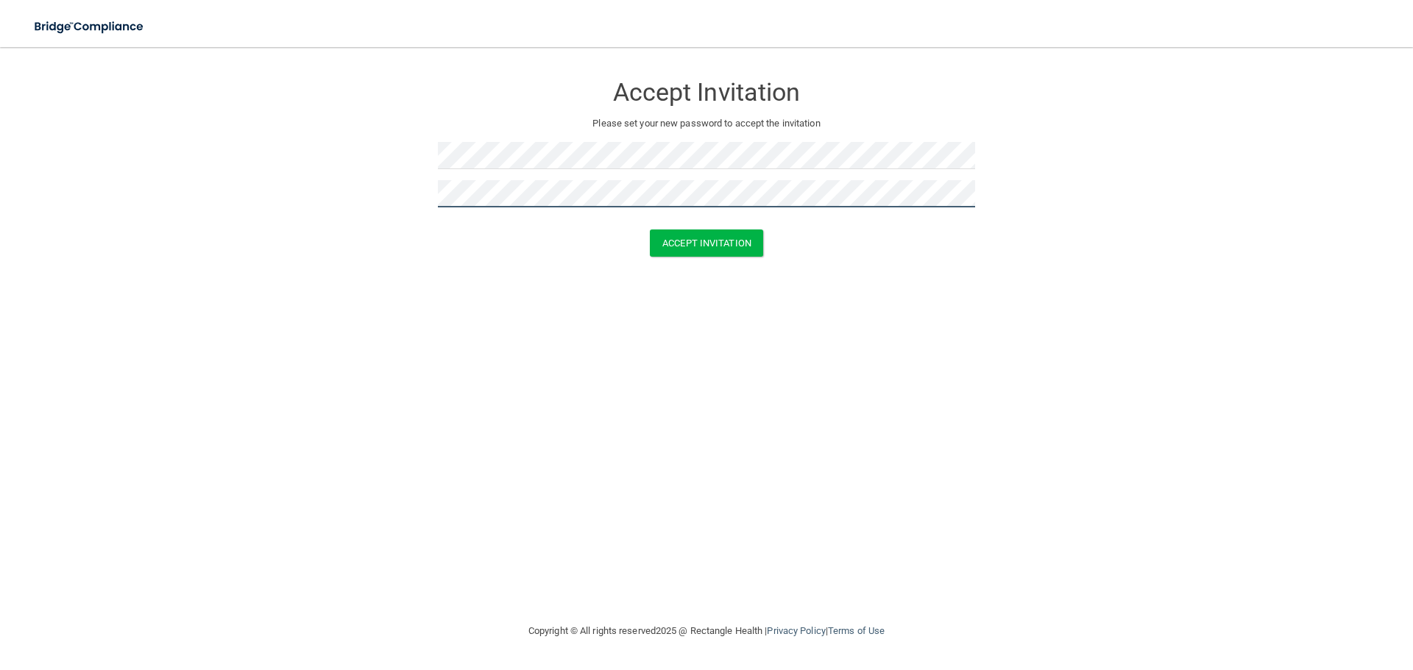  What do you see at coordinates (90, 26) in the screenshot?
I see `img: bridge_compliance_login_screen.278c3ca4.svg` at bounding box center [90, 26].